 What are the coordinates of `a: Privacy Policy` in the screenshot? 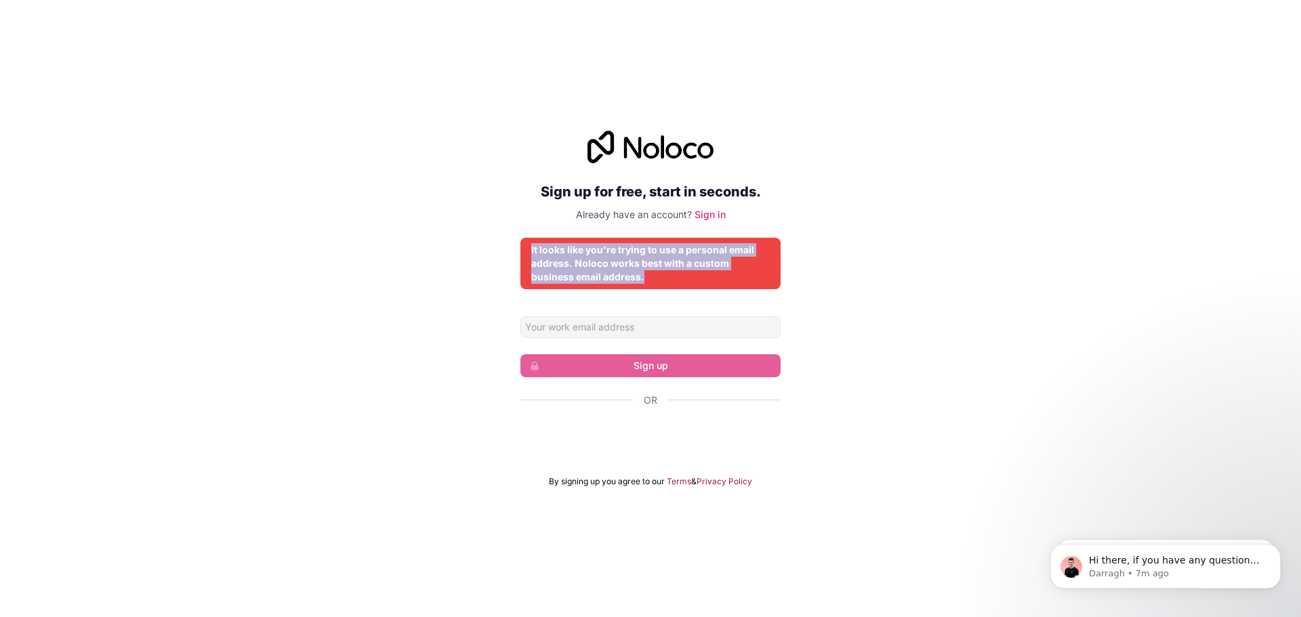 It's located at (725, 482).